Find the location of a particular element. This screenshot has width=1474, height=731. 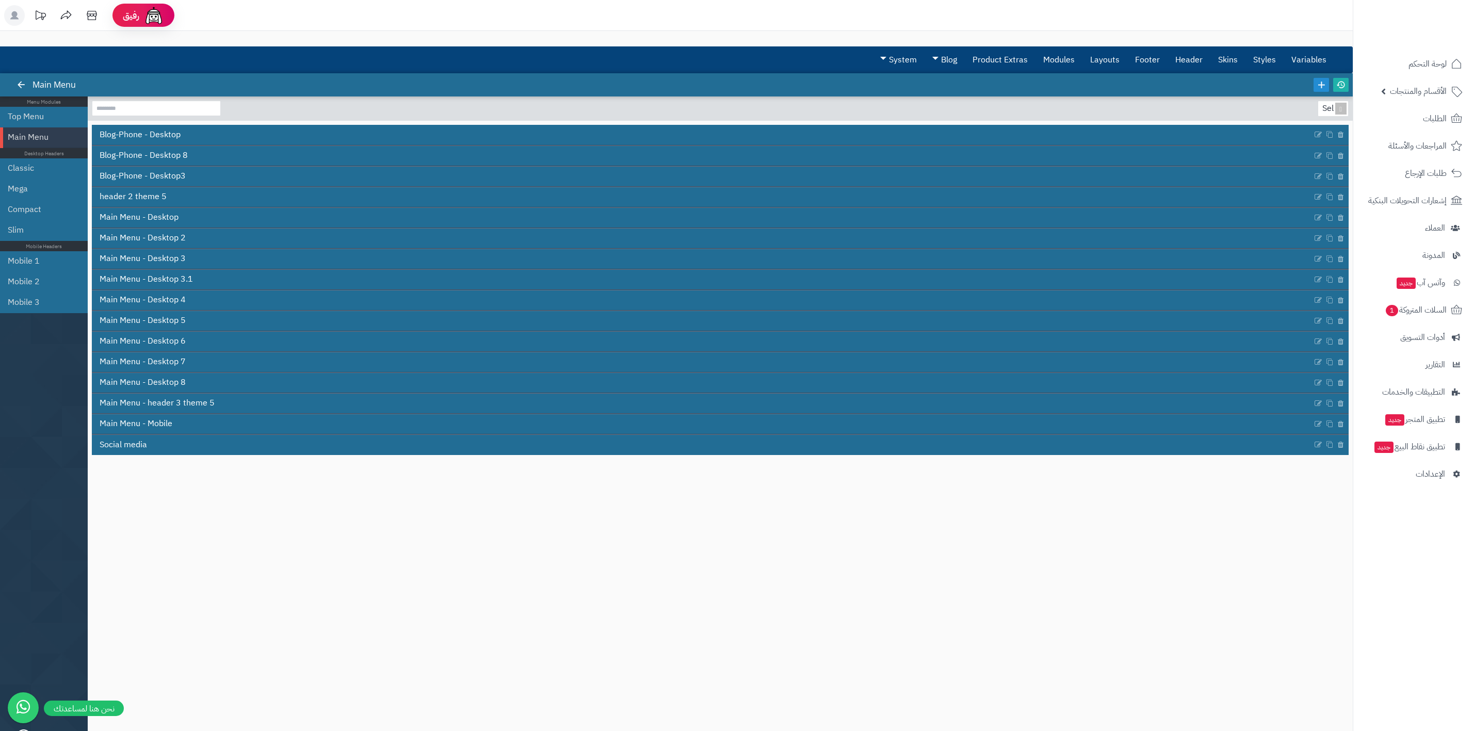

a: Slim is located at coordinates (40, 230).